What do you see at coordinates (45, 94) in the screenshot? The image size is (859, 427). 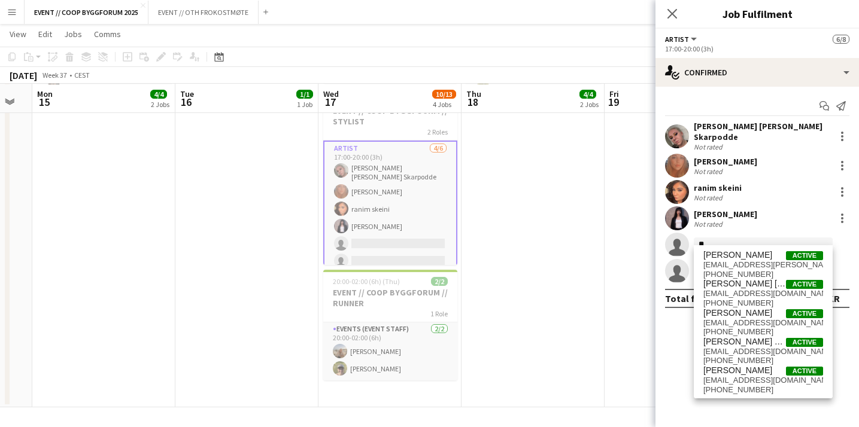 I see `span: Mon` at bounding box center [45, 94].